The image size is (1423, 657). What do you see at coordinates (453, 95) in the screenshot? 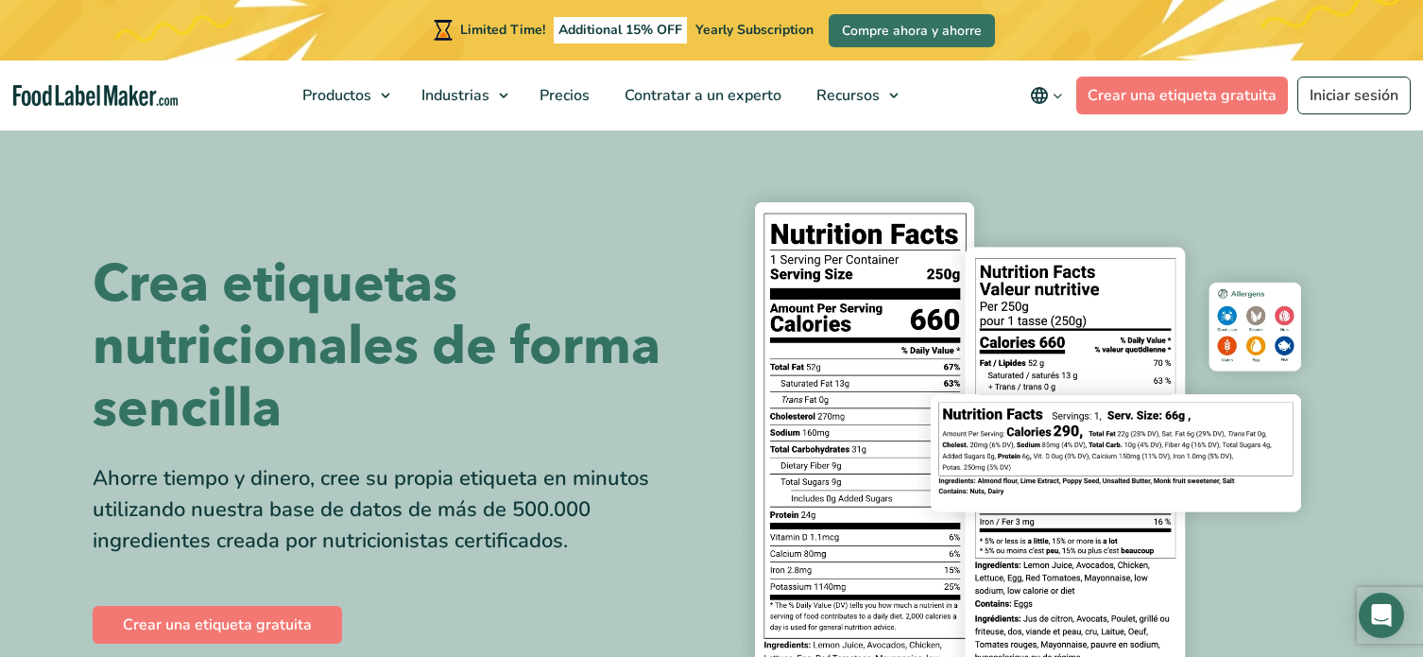
I see `span: Industrias` at bounding box center [453, 95].